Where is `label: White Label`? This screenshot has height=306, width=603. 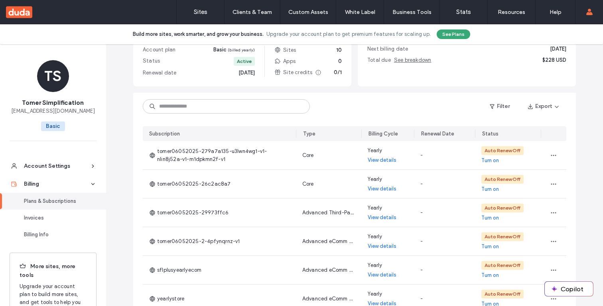
label: White Label is located at coordinates (360, 12).